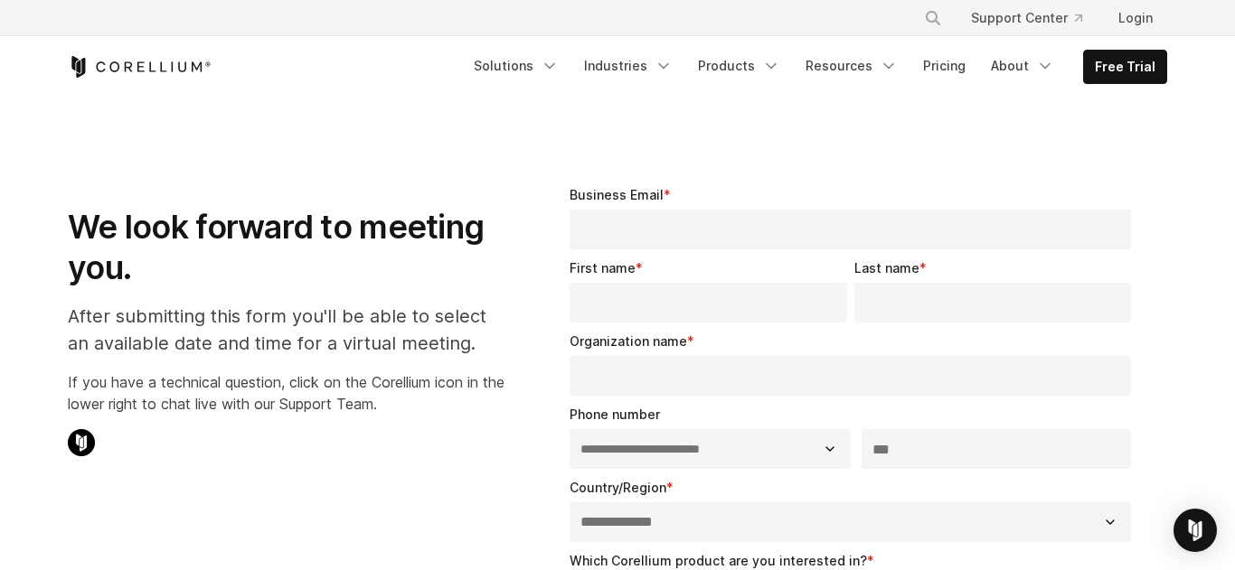 The height and width of the screenshot is (570, 1235). Describe the element at coordinates (1022, 66) in the screenshot. I see `a: About` at that location.